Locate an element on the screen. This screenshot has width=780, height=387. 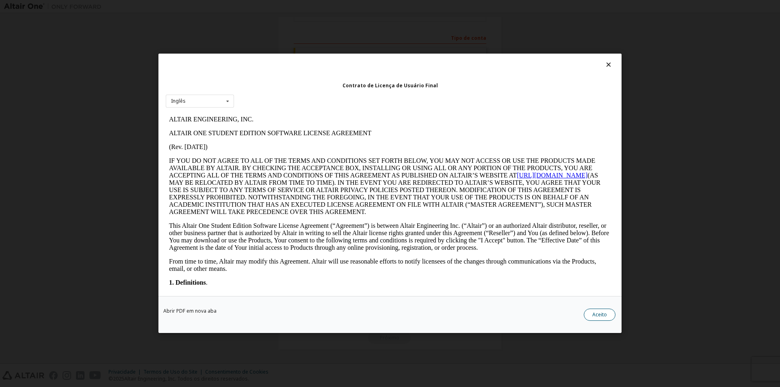
p: This Altair One Student Edition Software License Agreement (“Agreement”) is between Altair Engine... is located at coordinates (224, 124).